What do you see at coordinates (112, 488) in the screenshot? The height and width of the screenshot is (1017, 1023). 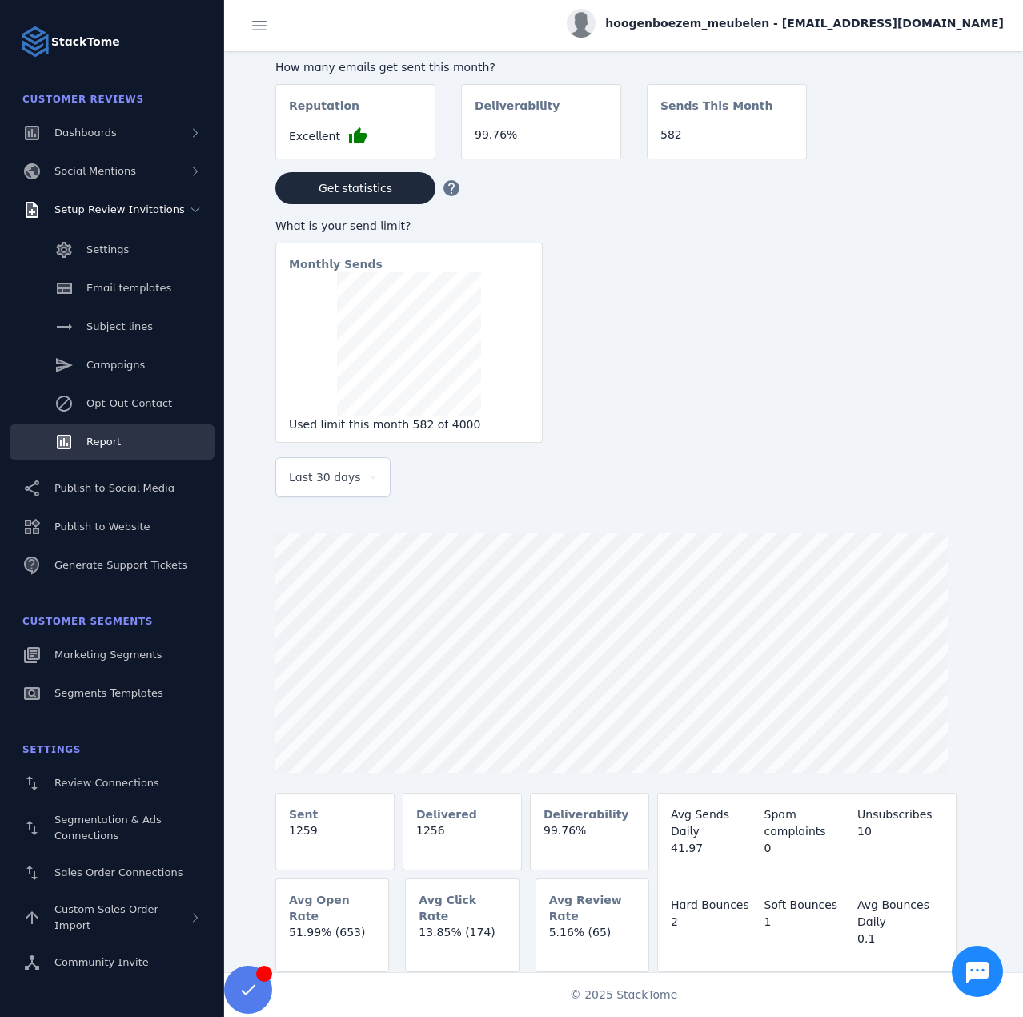 I see `a: Publish to Social Media` at bounding box center [112, 488].